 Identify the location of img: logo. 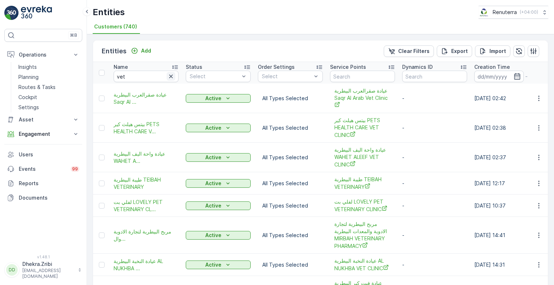
(12, 13).